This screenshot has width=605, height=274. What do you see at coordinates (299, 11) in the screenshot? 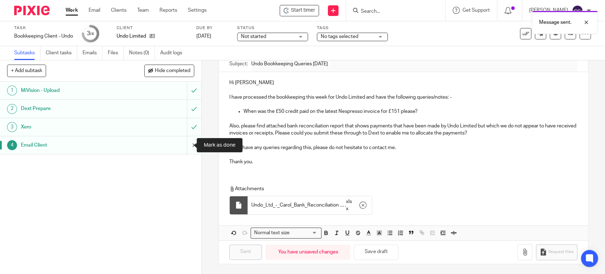
I see `div: Undo Limited - Bookkeeping Client - Undo` at bounding box center [299, 11].